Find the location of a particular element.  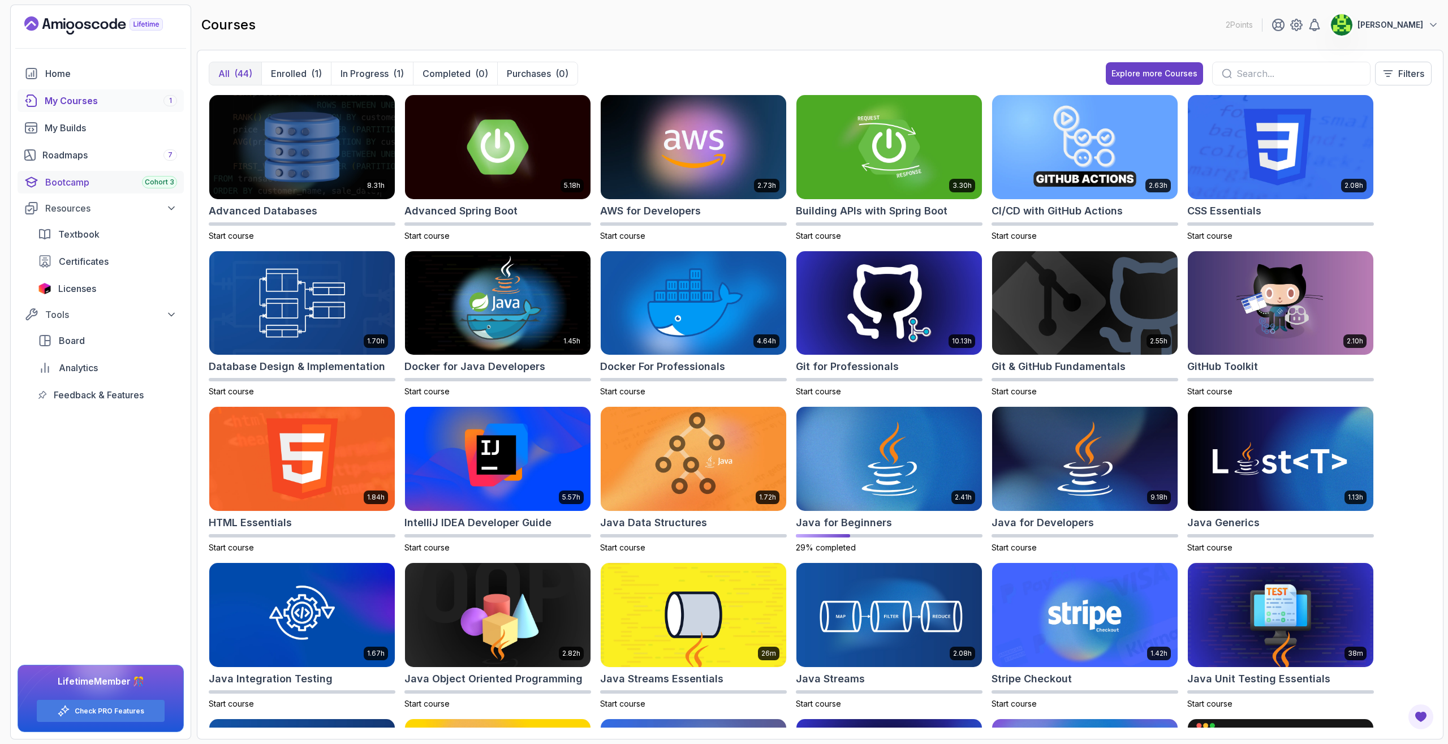

p: 38m is located at coordinates (1355, 653).